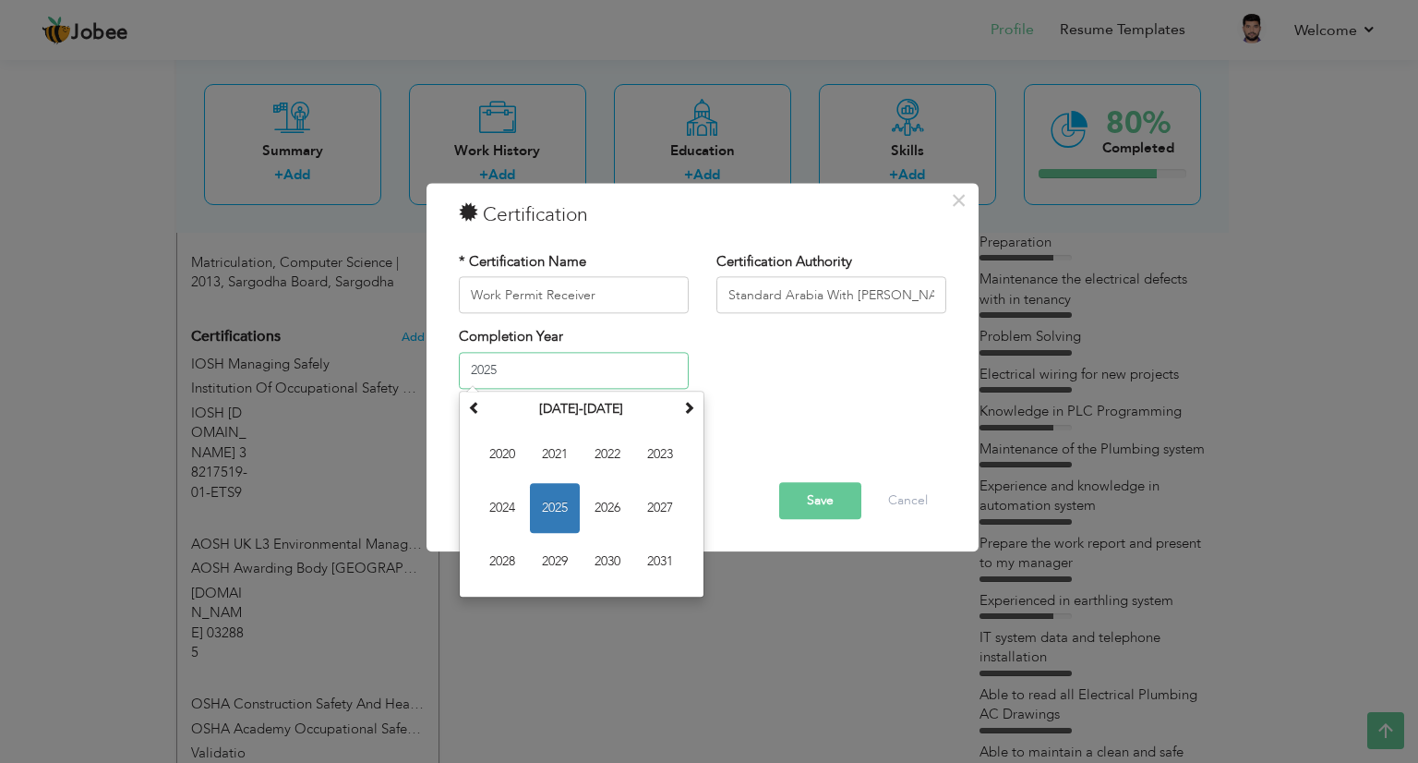 The image size is (1418, 763). What do you see at coordinates (689, 407) in the screenshot?
I see `span: Next Decade` at bounding box center [689, 407].